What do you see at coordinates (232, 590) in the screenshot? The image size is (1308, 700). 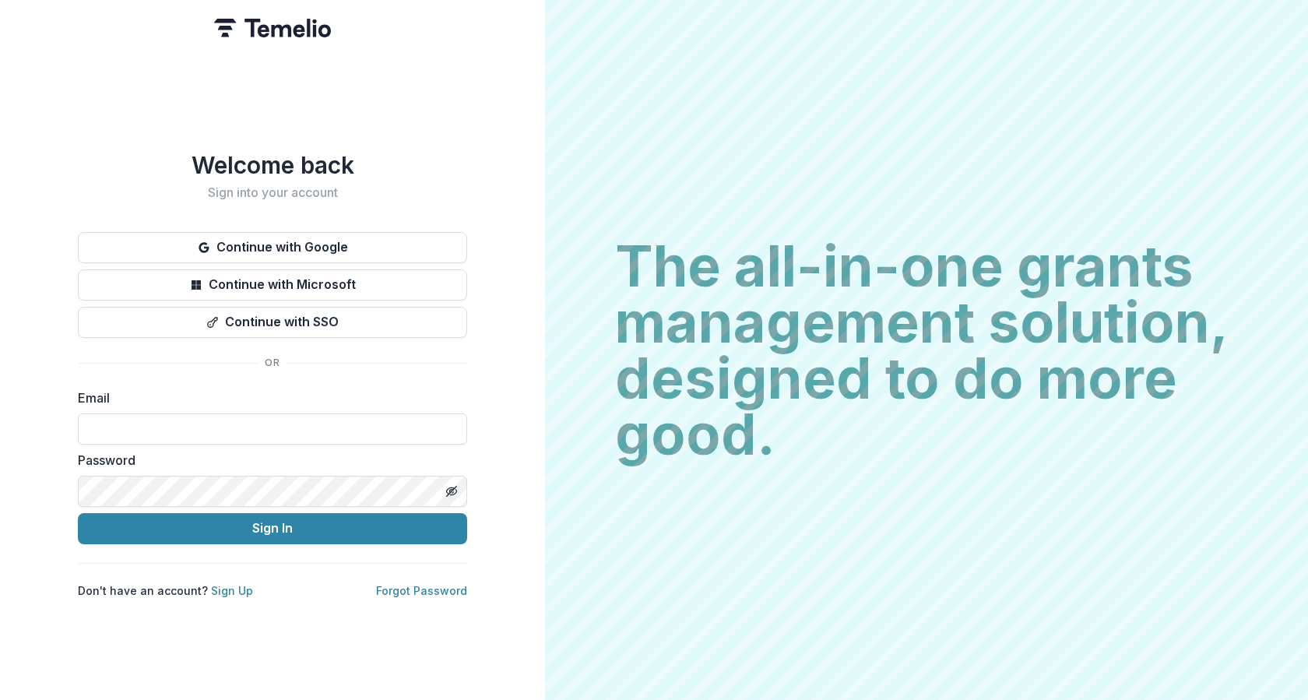 I see `a: Sign Up` at bounding box center [232, 590].